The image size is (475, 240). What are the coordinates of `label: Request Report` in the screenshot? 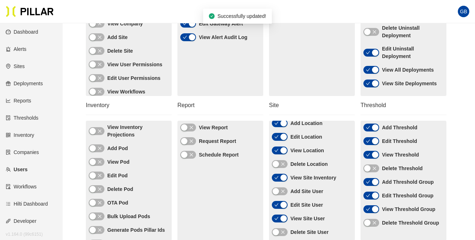 It's located at (218, 141).